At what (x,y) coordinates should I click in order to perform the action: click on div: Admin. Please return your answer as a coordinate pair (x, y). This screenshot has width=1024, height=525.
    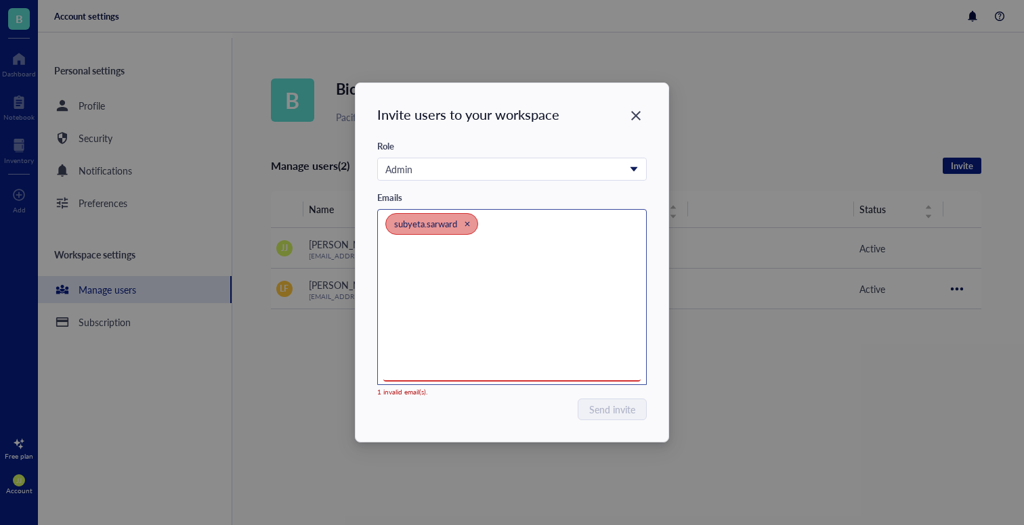
    Looking at the image, I should click on (504, 169).